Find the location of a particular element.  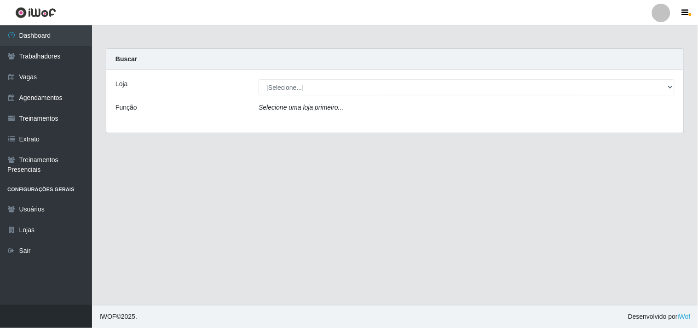

span: IWOF is located at coordinates (108, 316).